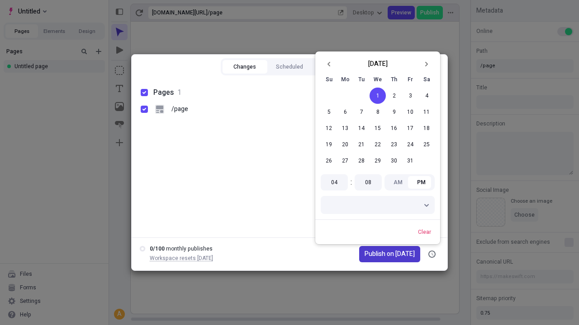 This screenshot has width=579, height=325. What do you see at coordinates (426, 112) in the screenshot?
I see `button: 11` at bounding box center [426, 112].